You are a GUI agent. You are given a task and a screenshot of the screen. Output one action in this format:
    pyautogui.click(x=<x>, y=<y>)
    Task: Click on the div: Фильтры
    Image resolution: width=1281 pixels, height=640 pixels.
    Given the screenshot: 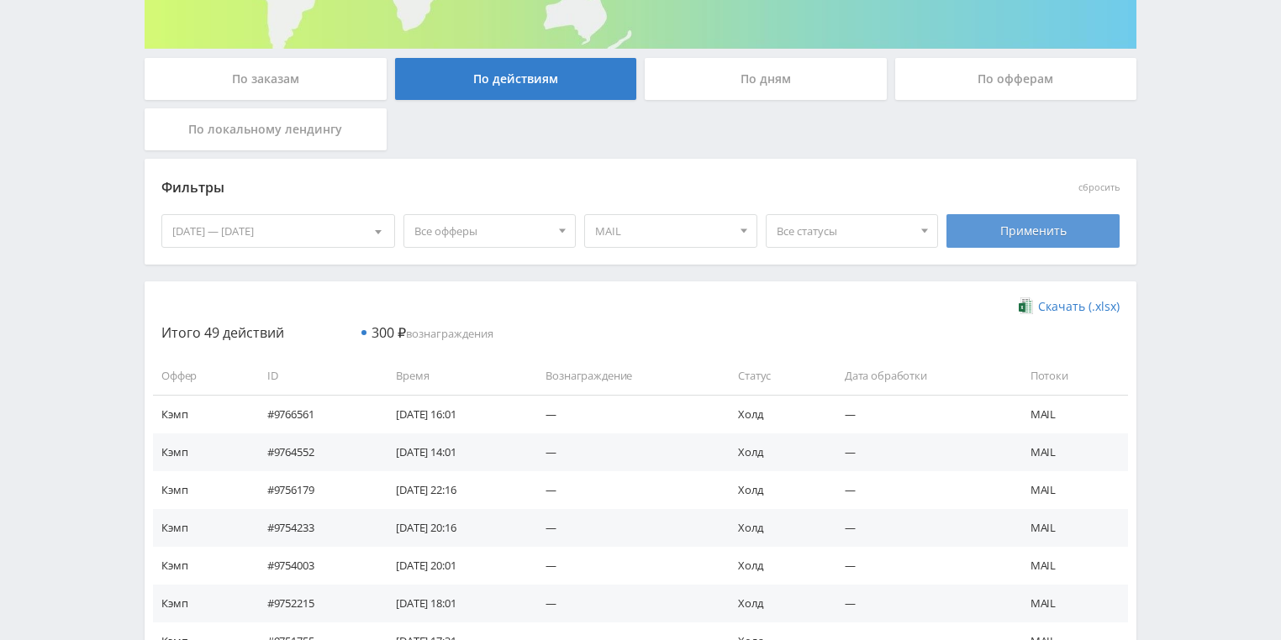 What is the action you would take?
    pyautogui.click(x=519, y=188)
    